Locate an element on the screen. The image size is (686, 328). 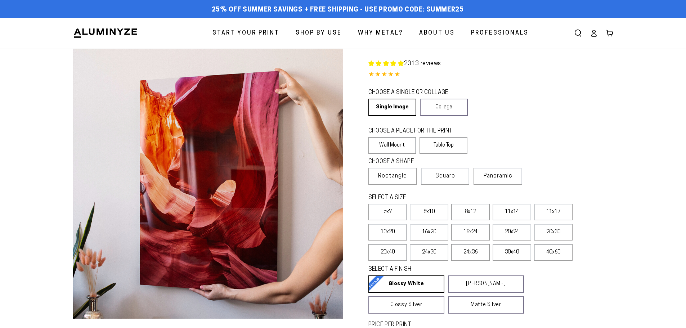
a: Start Your Print is located at coordinates (246, 33).